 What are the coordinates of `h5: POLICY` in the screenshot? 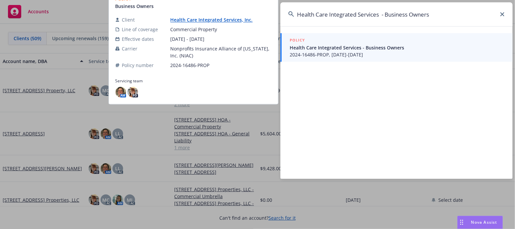 It's located at (297, 40).